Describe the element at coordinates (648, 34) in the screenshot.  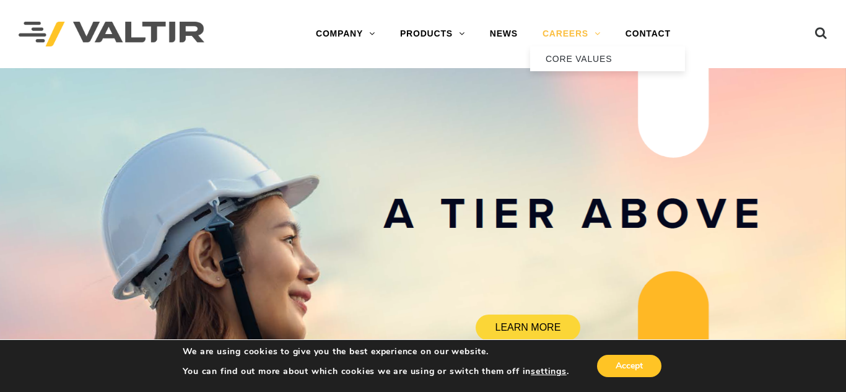
I see `a: CONTACT` at that location.